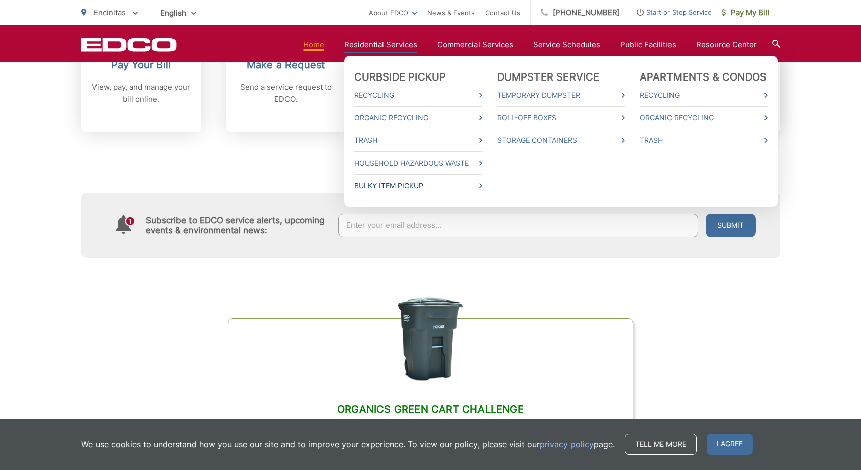  What do you see at coordinates (129, 45) in the screenshot?
I see `a: EDCD logo. Return to the homepage.` at bounding box center [129, 45].